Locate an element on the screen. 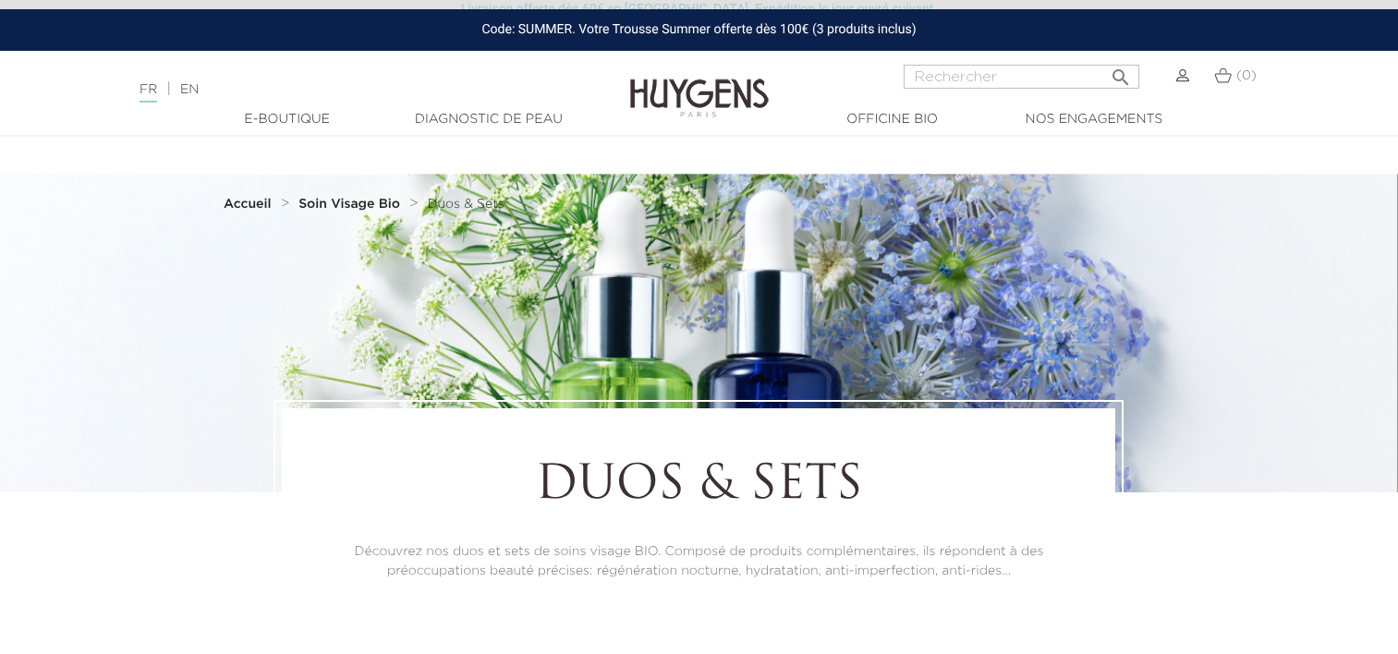 This screenshot has width=1398, height=654. a: FR is located at coordinates (148, 92).